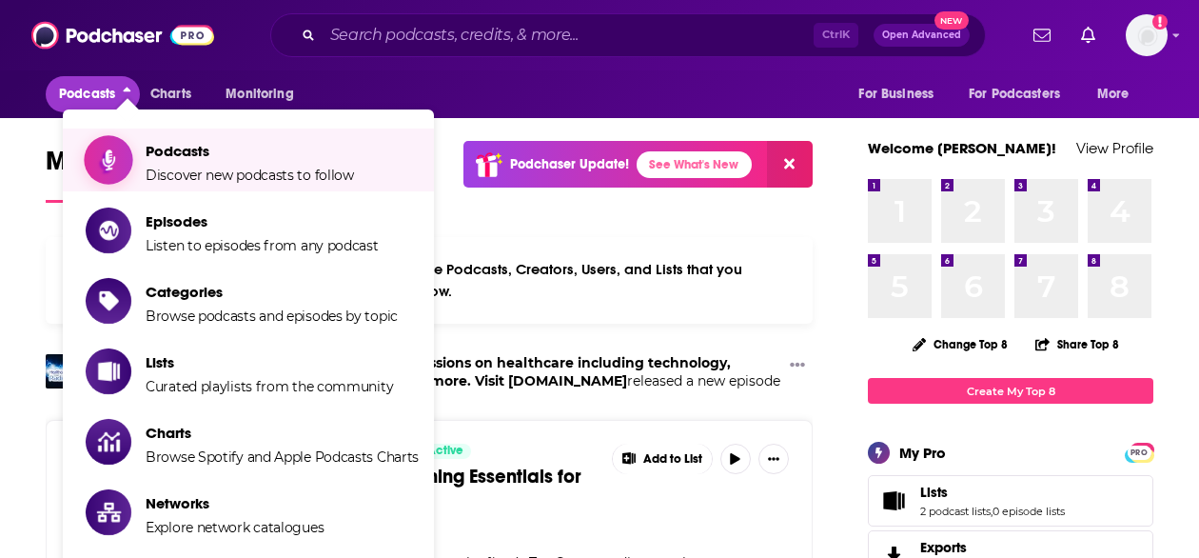 The height and width of the screenshot is (558, 1199). I want to click on span: Networks, so click(234, 503).